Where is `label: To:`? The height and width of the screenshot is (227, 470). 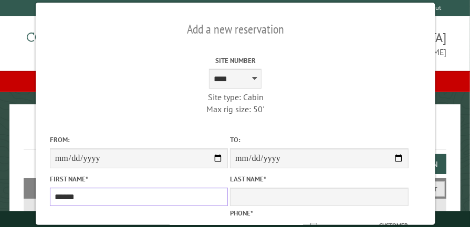 label: To: is located at coordinates (318, 140).